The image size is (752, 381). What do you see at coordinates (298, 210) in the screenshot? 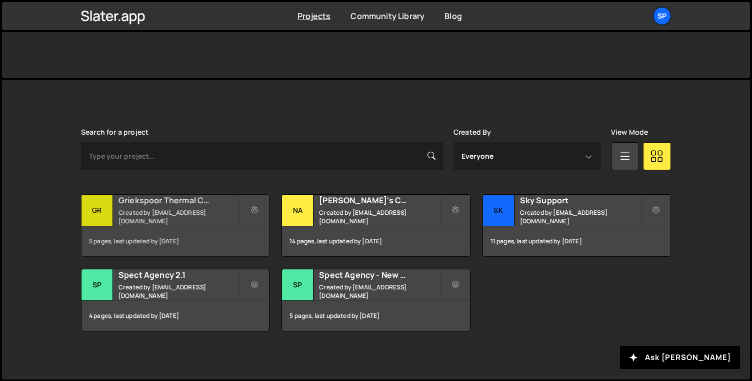
I see `div: Na` at bounding box center [298, 210].